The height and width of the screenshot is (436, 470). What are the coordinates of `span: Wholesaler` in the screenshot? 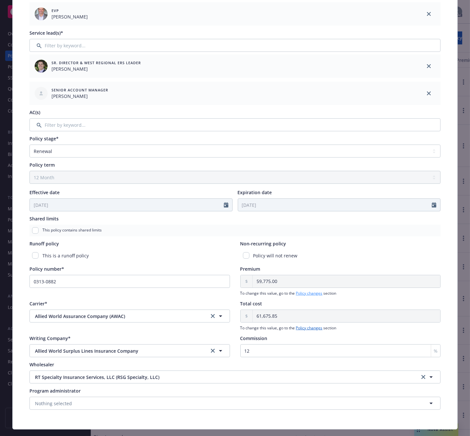 It's located at (42, 364).